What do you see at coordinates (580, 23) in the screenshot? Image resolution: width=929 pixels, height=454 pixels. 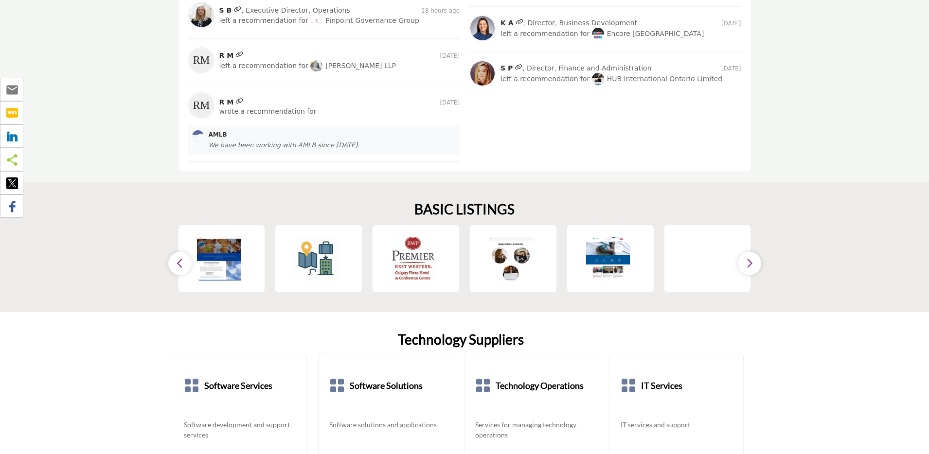 I see `span: , Director, Business Development` at bounding box center [580, 23].